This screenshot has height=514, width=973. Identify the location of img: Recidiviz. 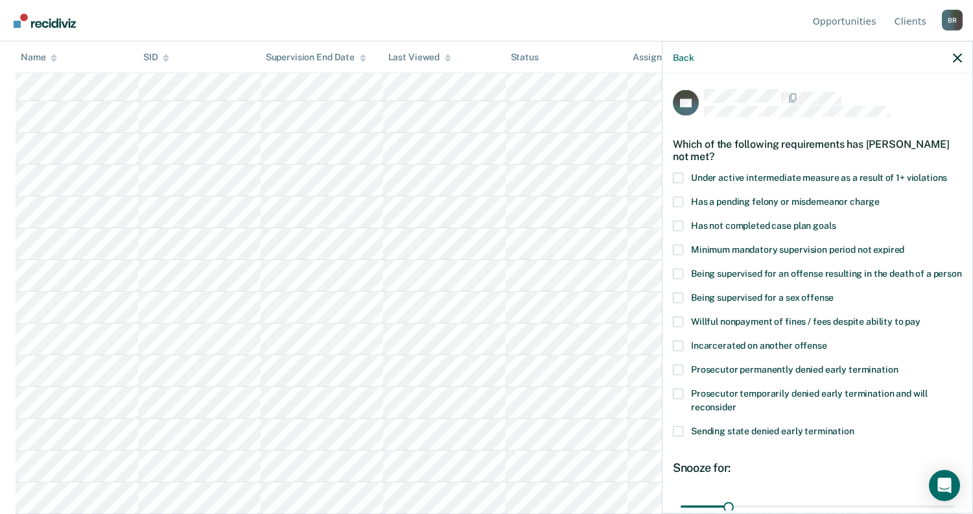
(45, 21).